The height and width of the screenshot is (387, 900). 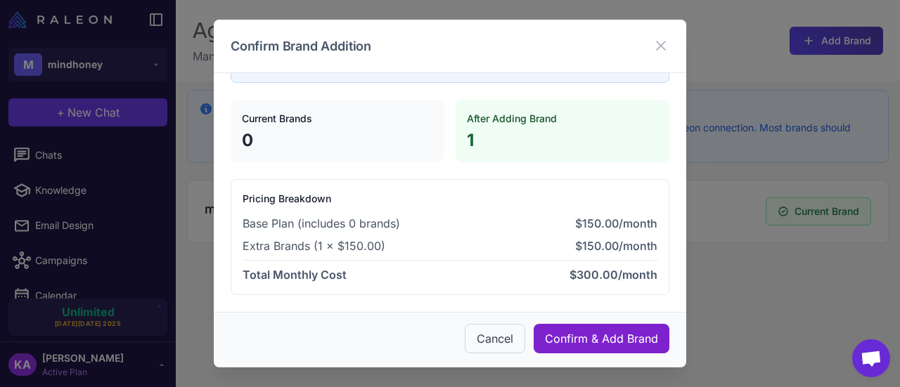 What do you see at coordinates (338, 141) in the screenshot?
I see `p: 0` at bounding box center [338, 141].